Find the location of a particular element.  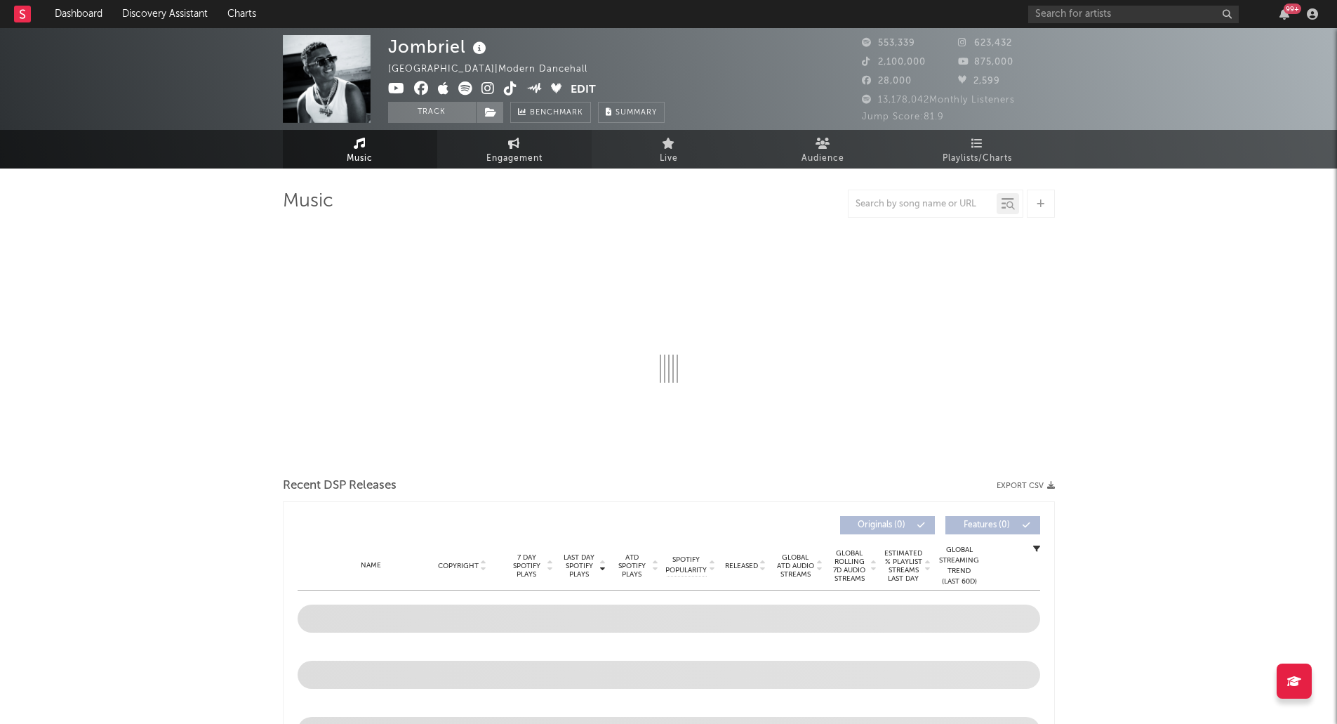

span: Spotify Popularity is located at coordinates (686, 565).